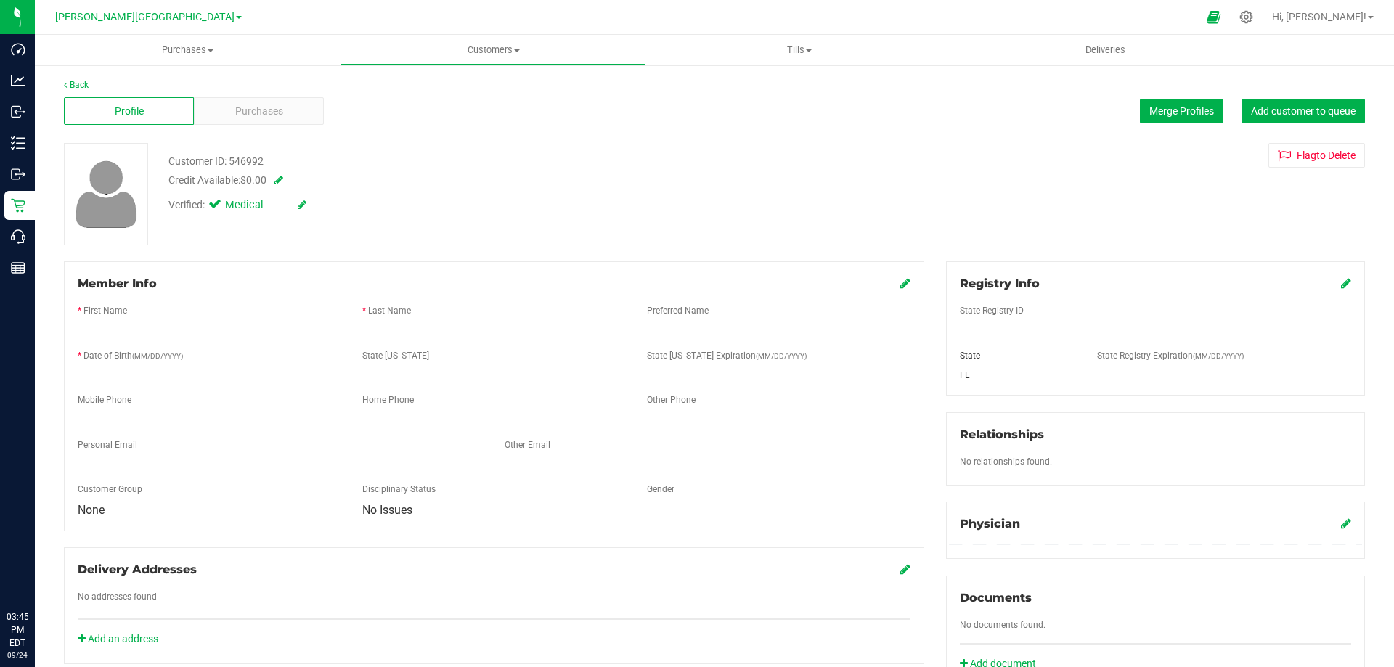  What do you see at coordinates (1303, 111) in the screenshot?
I see `button: Add customer to queue` at bounding box center [1303, 111].